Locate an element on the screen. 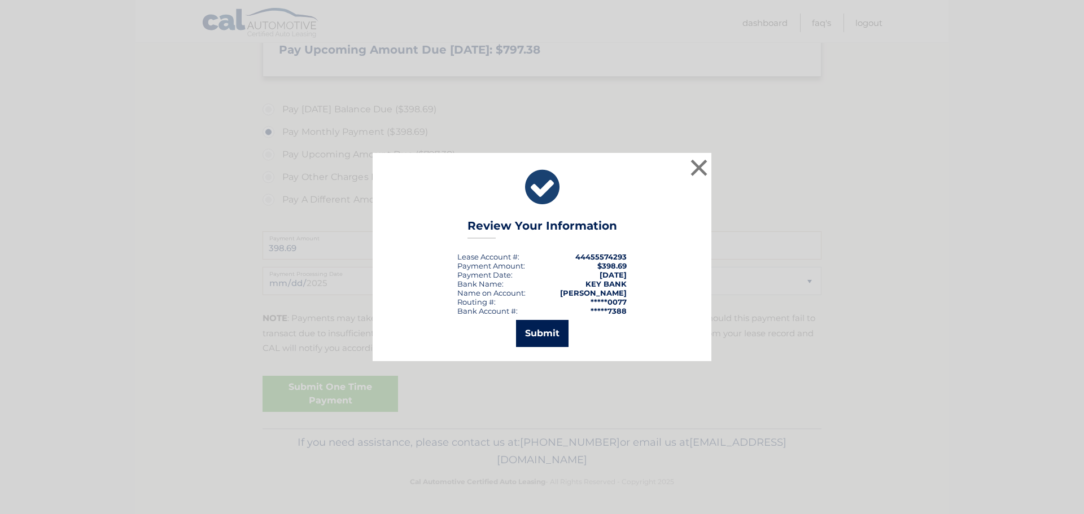 Image resolution: width=1084 pixels, height=514 pixels. div: Routing #: is located at coordinates (476, 302).